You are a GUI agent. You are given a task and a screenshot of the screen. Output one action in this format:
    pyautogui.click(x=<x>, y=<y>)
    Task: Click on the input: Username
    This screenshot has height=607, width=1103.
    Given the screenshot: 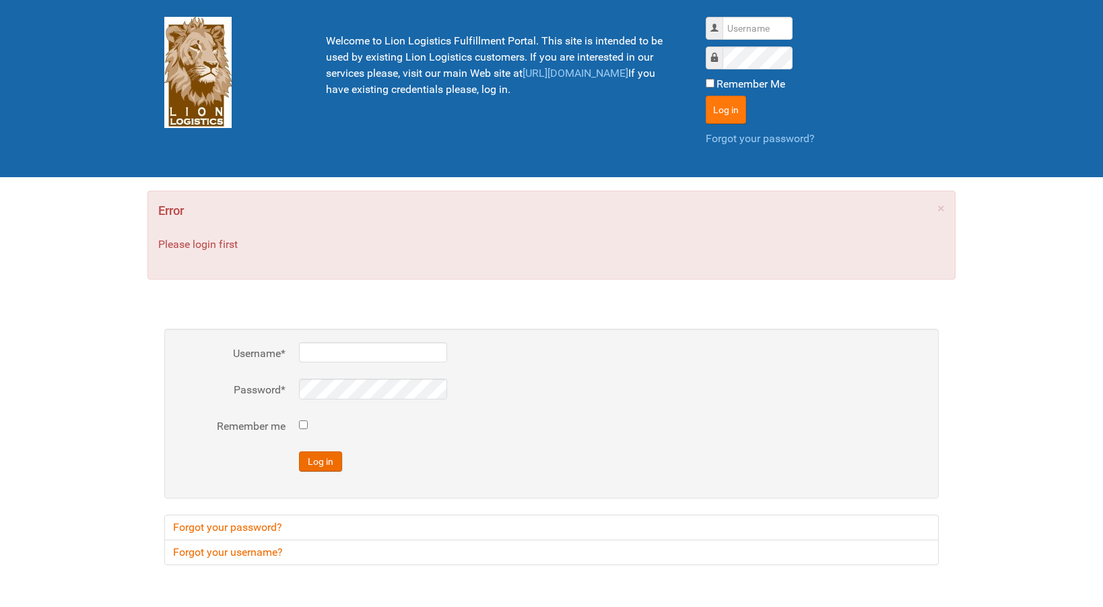 What is the action you would take?
    pyautogui.click(x=757, y=28)
    